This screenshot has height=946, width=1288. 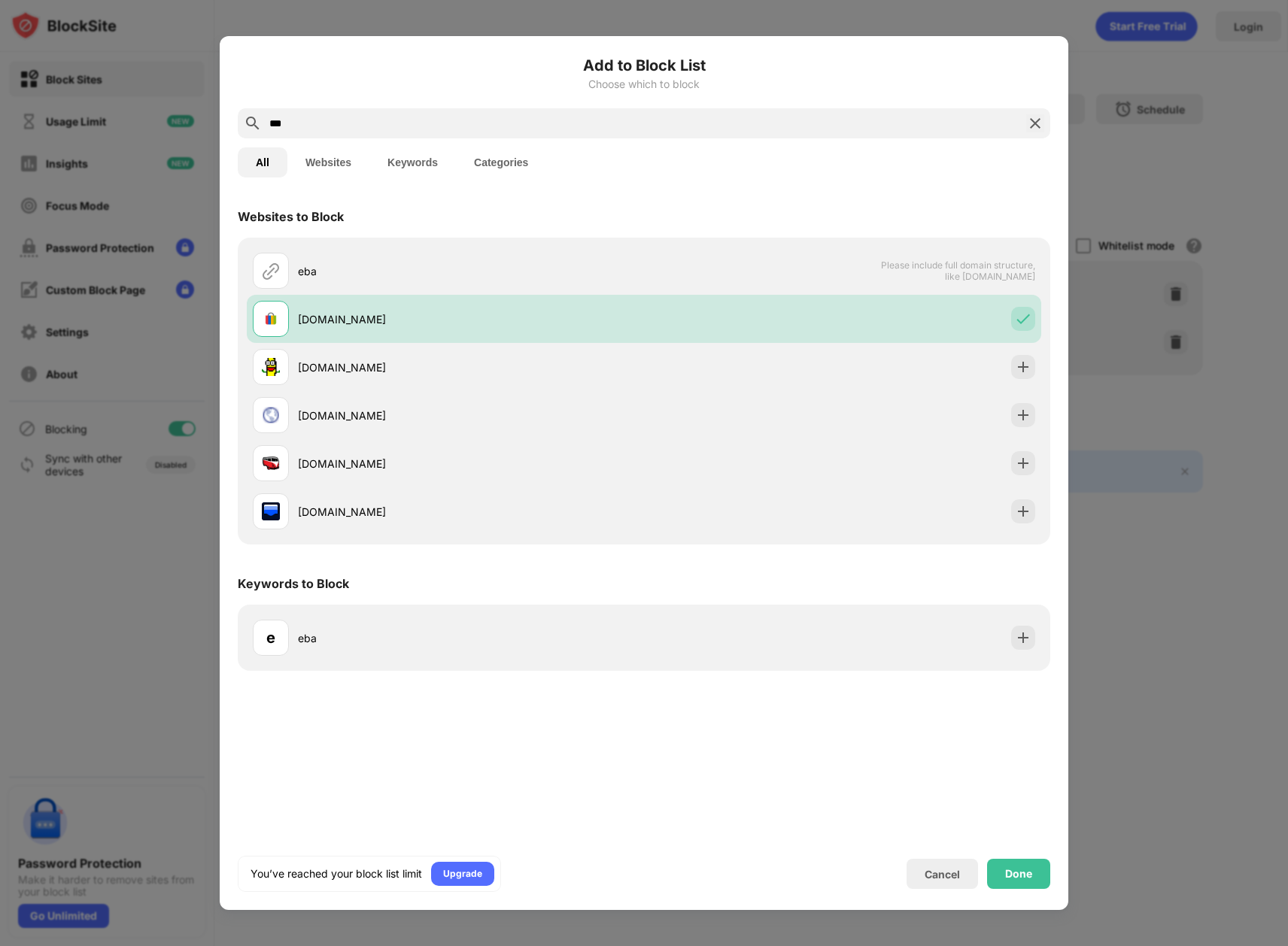 I want to click on div: Choose which to block, so click(x=644, y=84).